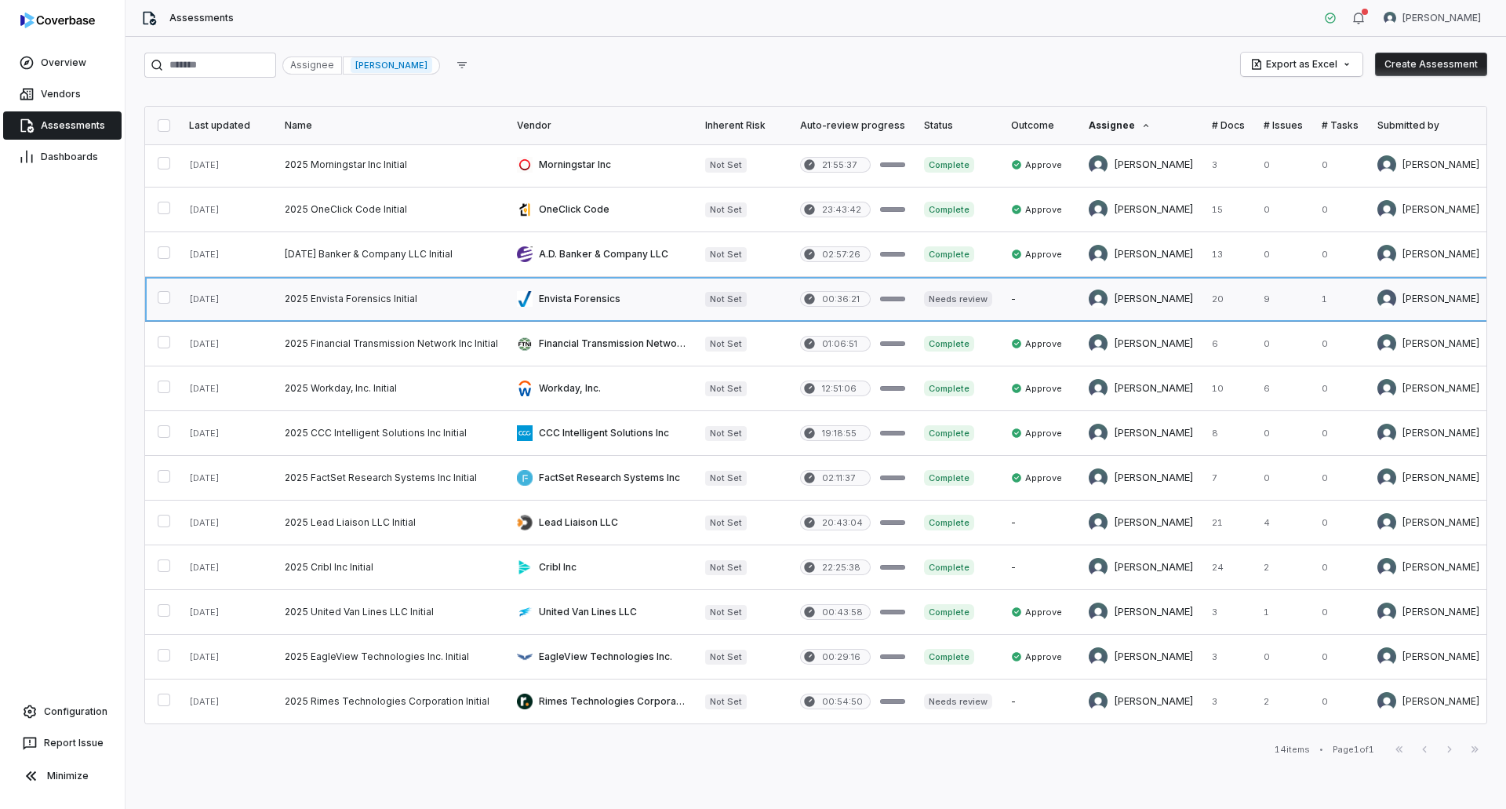  What do you see at coordinates (67, 776) in the screenshot?
I see `span: Minimize` at bounding box center [67, 776].